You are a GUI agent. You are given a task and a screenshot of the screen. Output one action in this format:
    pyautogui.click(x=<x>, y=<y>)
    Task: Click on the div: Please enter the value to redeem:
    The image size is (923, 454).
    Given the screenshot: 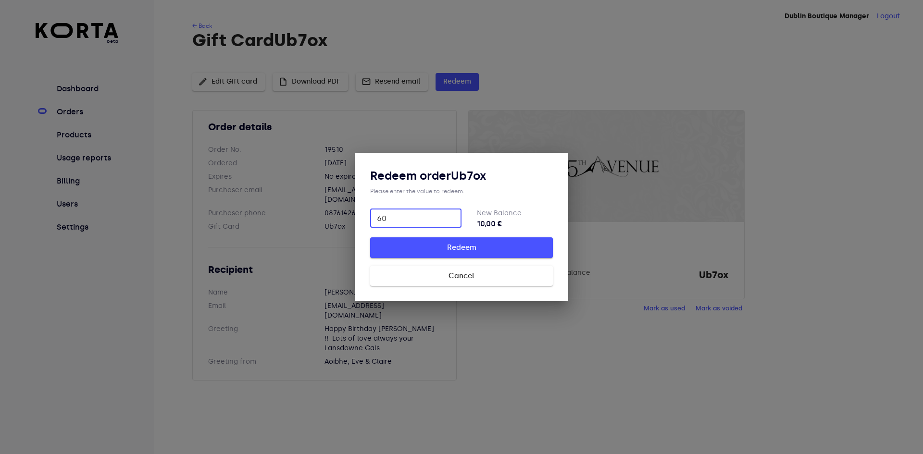 What is the action you would take?
    pyautogui.click(x=462, y=191)
    